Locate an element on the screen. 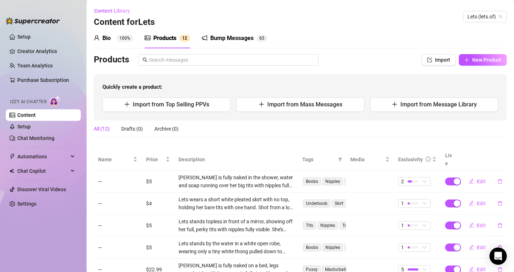 The height and width of the screenshot is (272, 514). span: Price is located at coordinates (155, 159).